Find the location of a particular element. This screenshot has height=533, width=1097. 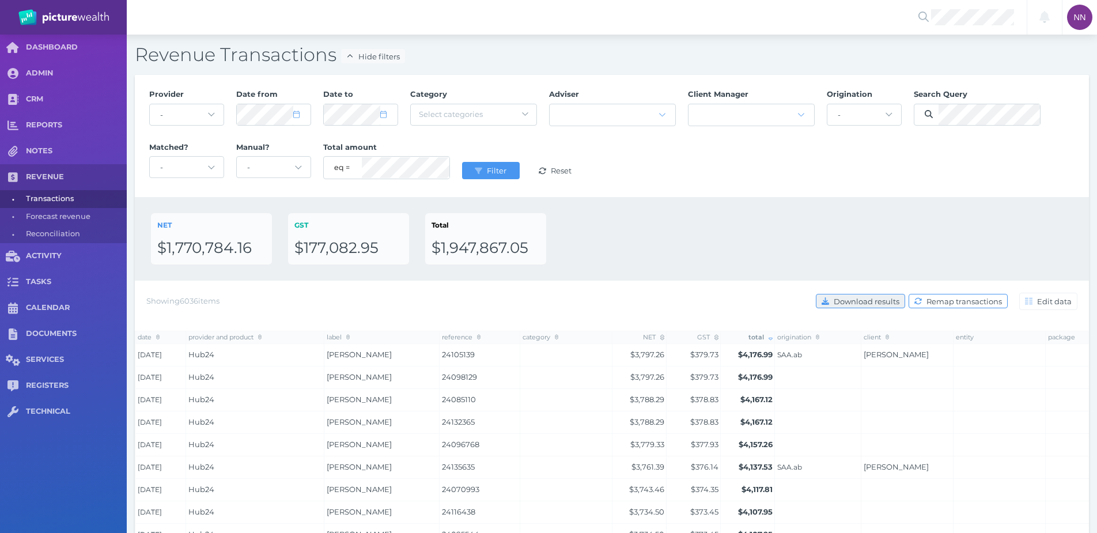

td: 24085110 is located at coordinates (480, 400).